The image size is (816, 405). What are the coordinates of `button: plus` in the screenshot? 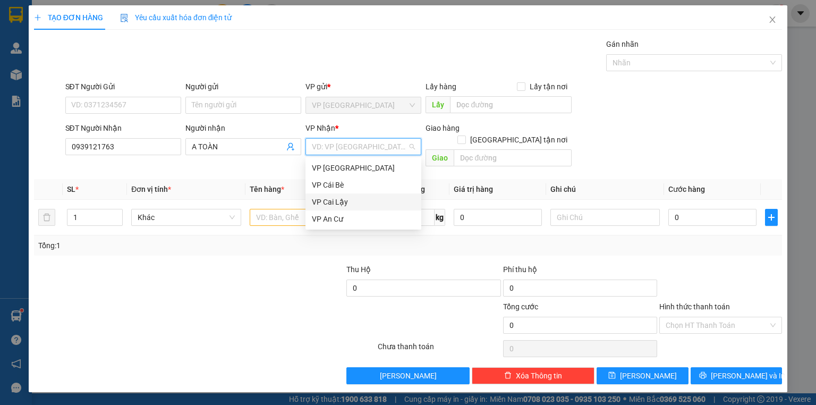 It's located at (771, 217).